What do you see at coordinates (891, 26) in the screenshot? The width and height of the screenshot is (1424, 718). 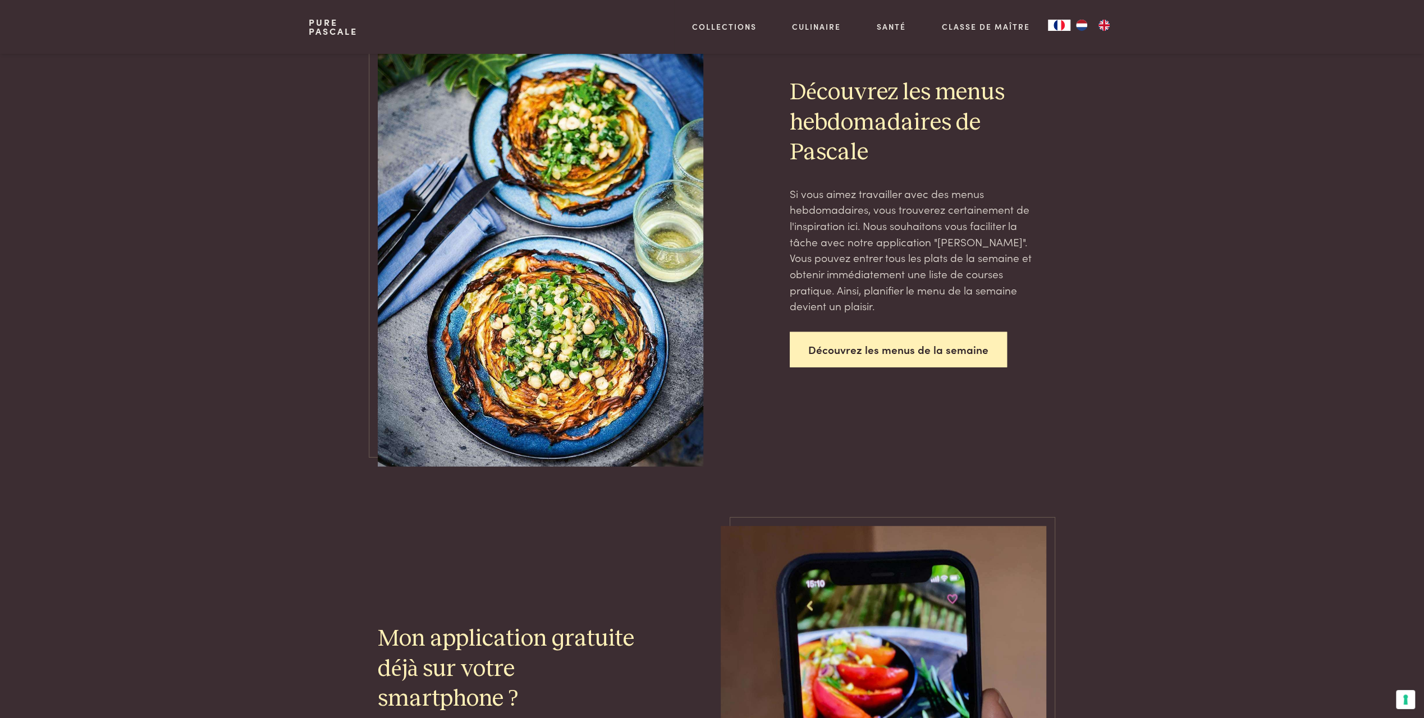 I see `a: Santé` at bounding box center [891, 26].